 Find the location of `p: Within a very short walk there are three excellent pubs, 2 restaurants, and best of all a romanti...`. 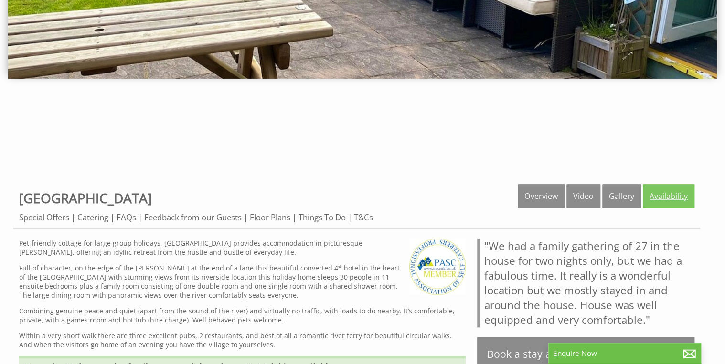

p: Within a very short walk there are three excellent pubs, 2 restaurants, and best of all a romanti... is located at coordinates (242, 340).